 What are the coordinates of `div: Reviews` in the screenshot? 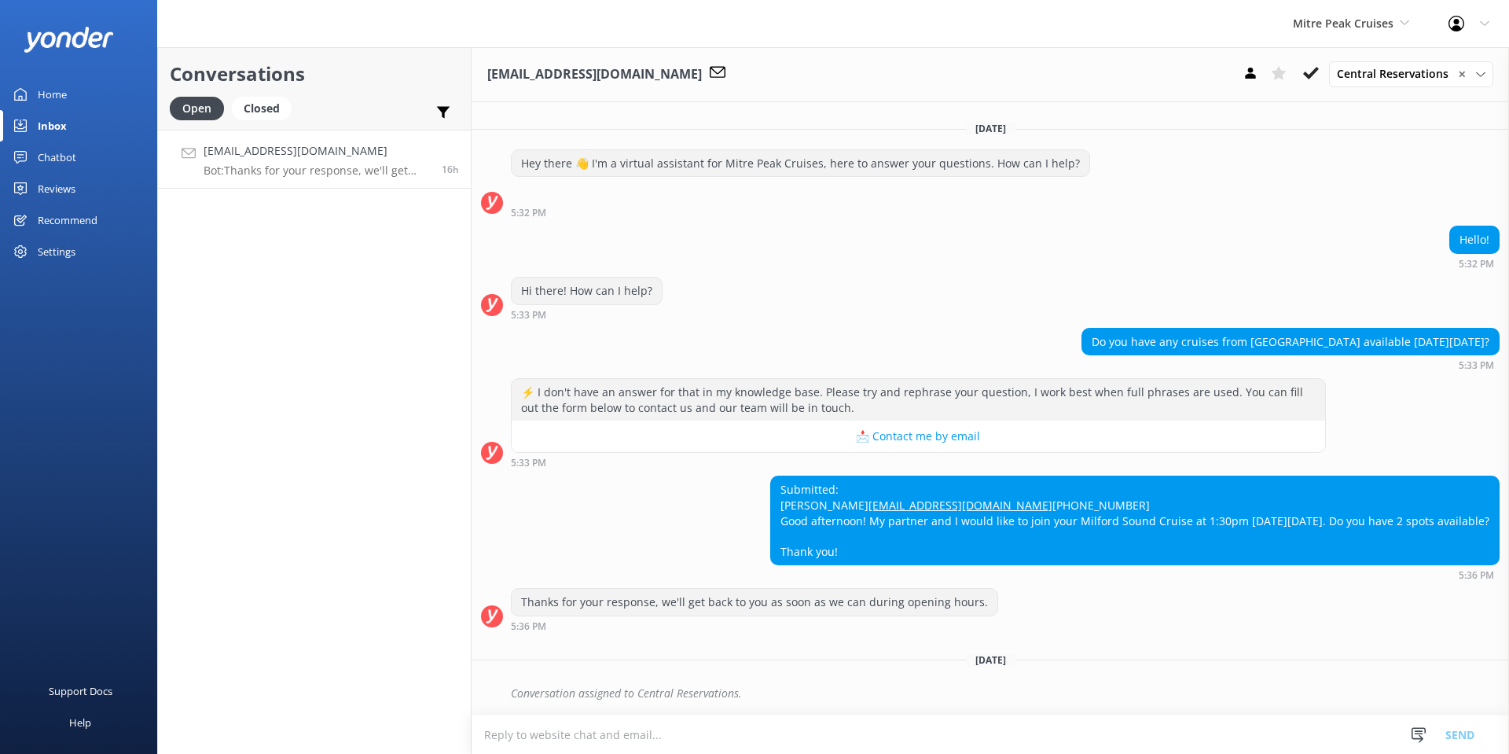 It's located at (57, 189).